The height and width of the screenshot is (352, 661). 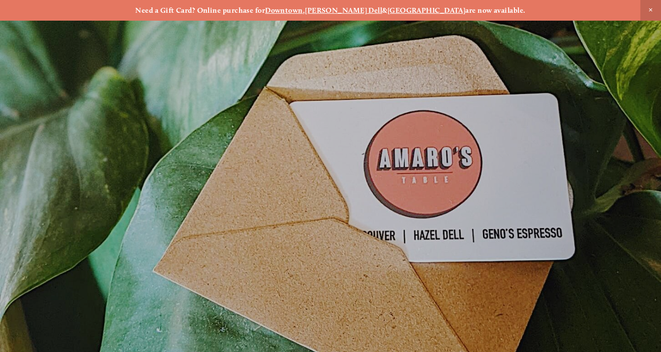 What do you see at coordinates (284, 10) in the screenshot?
I see `a: Downtown` at bounding box center [284, 10].